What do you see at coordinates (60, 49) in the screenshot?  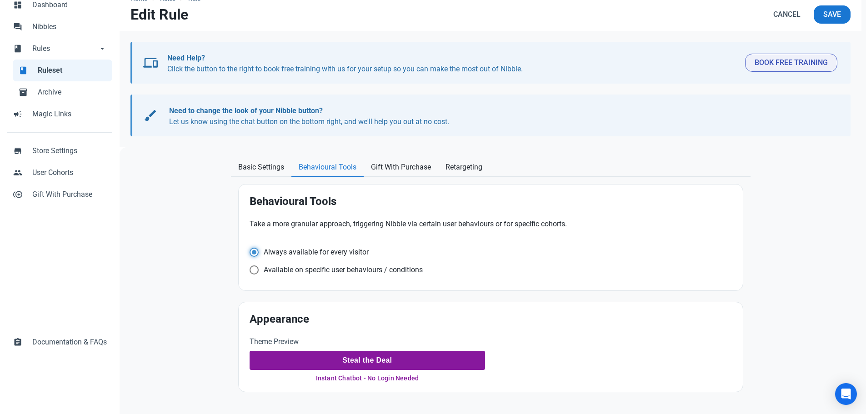 I see `a: bookRulesarrow_drop_down` at bounding box center [60, 49].